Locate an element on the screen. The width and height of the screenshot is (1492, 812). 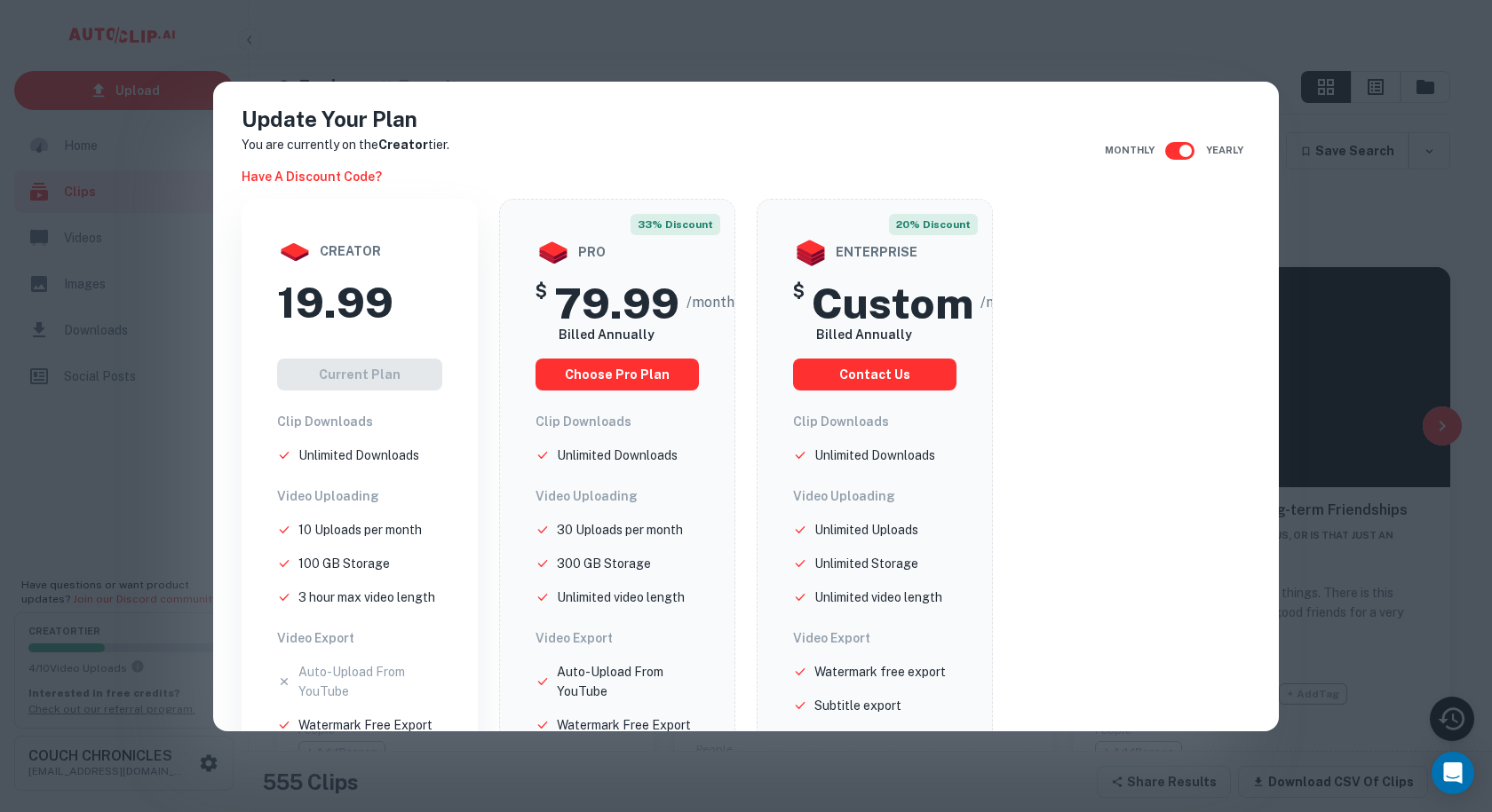
p: Subtitle export is located at coordinates (858, 706).